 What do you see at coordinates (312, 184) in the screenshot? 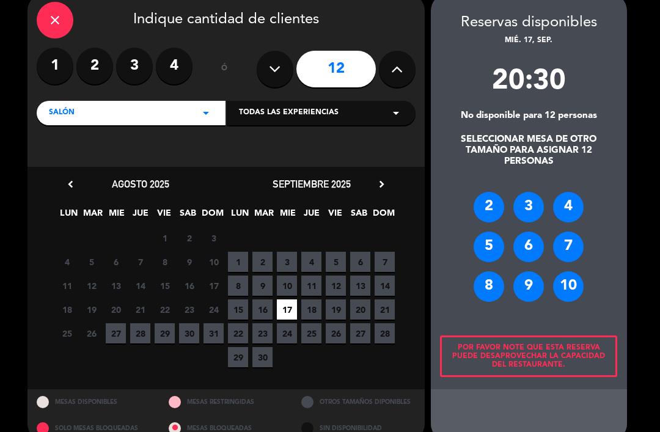
I see `span: septiembre 2025` at bounding box center [312, 184].